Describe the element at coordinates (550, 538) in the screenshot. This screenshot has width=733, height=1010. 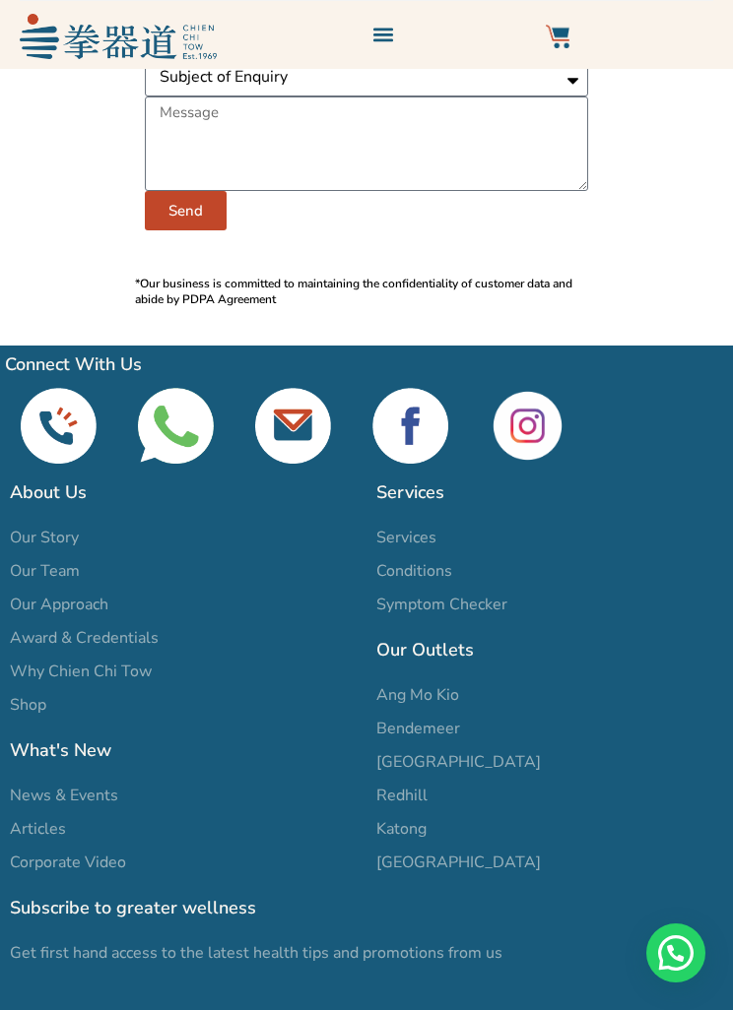
I see `a: Services` at that location.